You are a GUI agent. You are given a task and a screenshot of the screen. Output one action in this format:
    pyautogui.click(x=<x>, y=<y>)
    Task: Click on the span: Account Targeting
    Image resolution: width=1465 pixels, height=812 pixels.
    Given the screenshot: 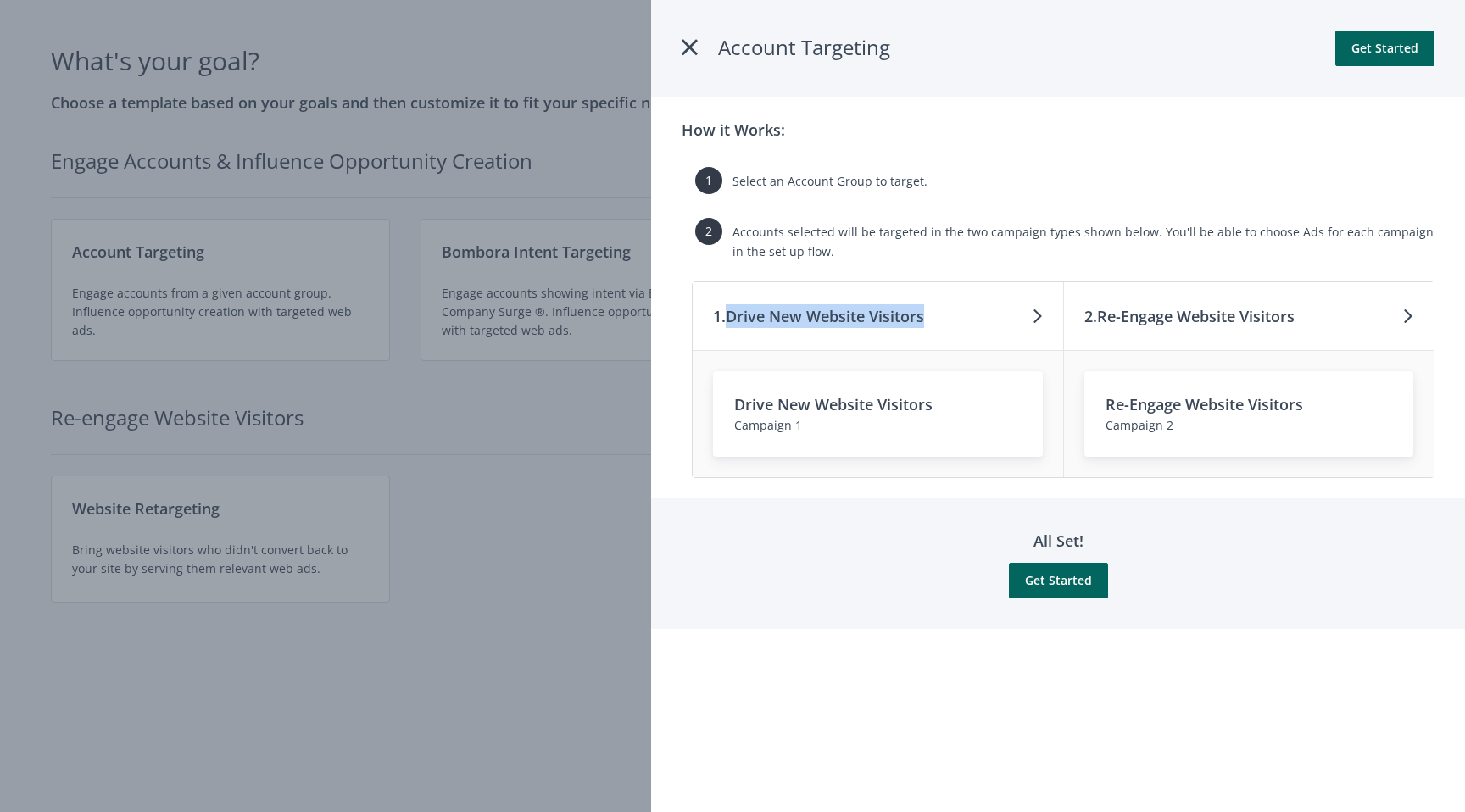 What is the action you would take?
    pyautogui.click(x=804, y=46)
    